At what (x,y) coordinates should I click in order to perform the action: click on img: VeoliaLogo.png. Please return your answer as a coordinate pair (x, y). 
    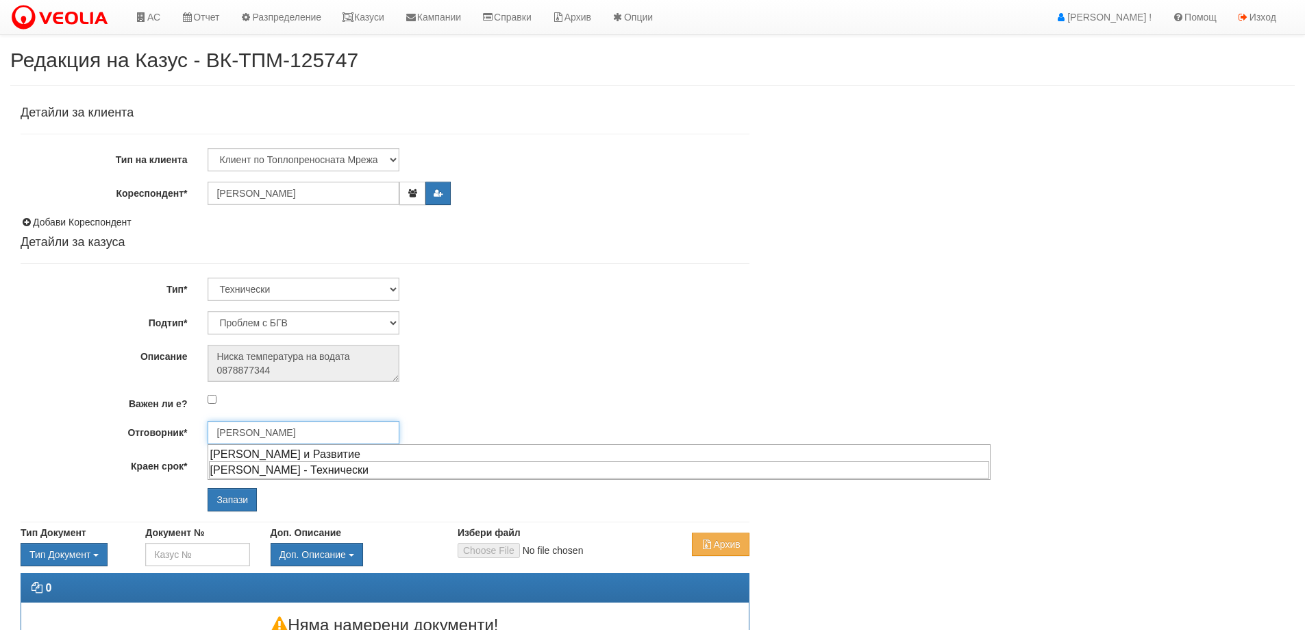
    Looking at the image, I should click on (62, 18).